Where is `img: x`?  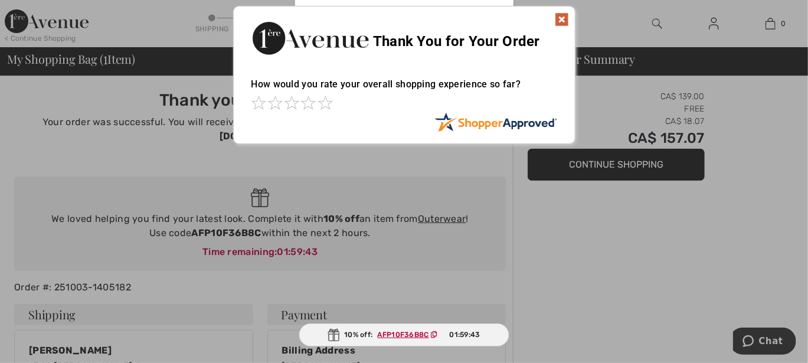 img: x is located at coordinates (562, 19).